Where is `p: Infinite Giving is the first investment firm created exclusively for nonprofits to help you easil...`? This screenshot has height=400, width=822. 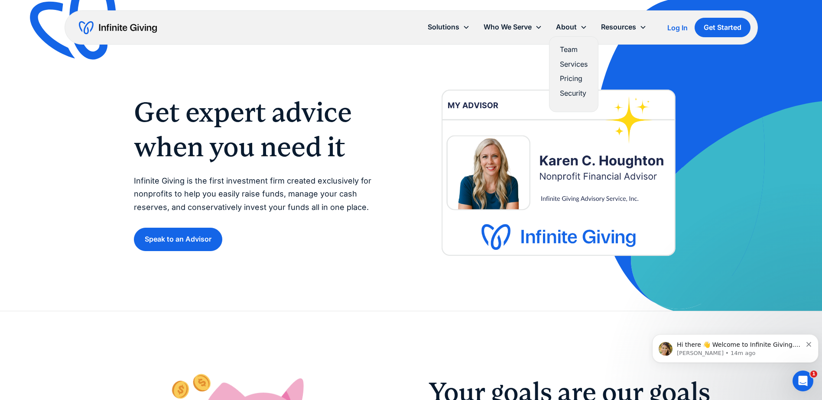 p: Infinite Giving is the first investment firm created exclusively for nonprofits to help you easil... is located at coordinates (264, 195).